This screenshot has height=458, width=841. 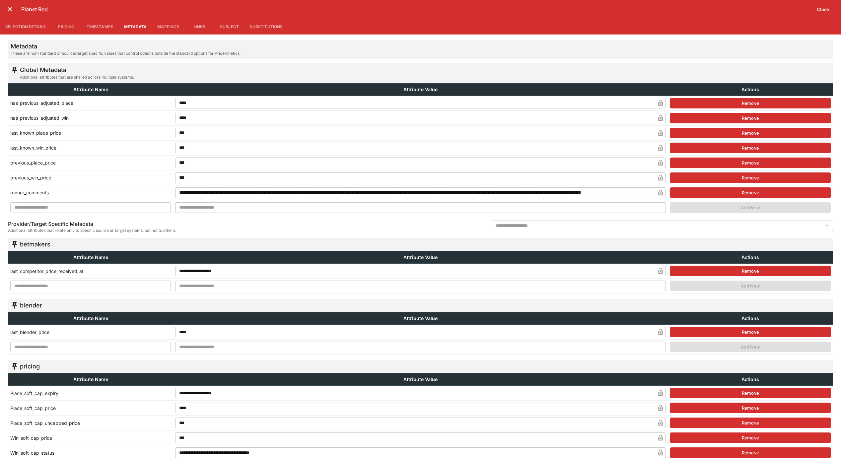 What do you see at coordinates (31, 305) in the screenshot?
I see `h5: blender` at bounding box center [31, 305].